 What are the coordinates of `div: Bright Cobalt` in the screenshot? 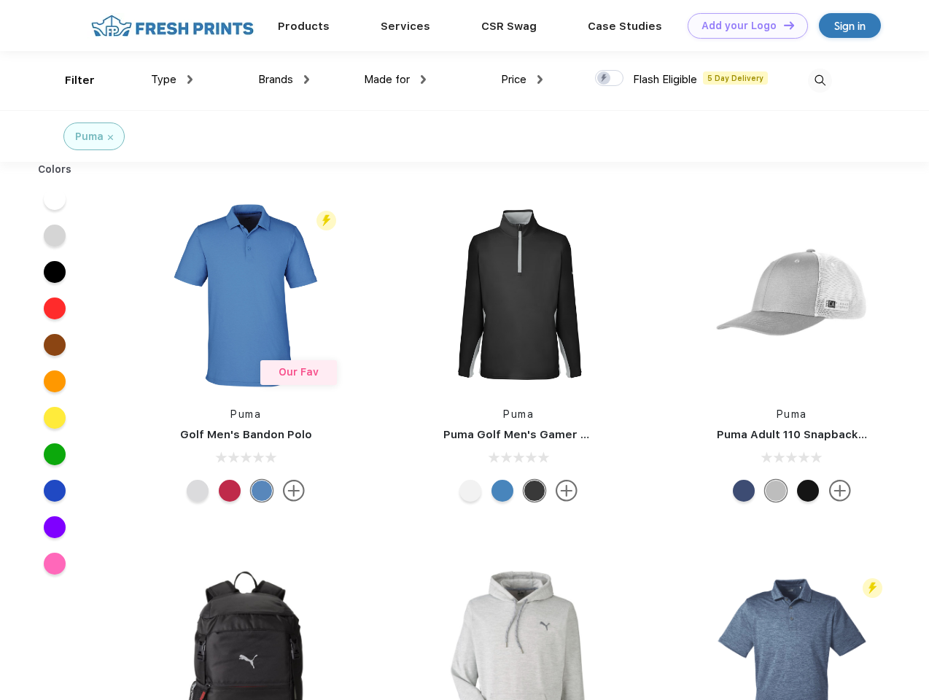 It's located at (502, 491).